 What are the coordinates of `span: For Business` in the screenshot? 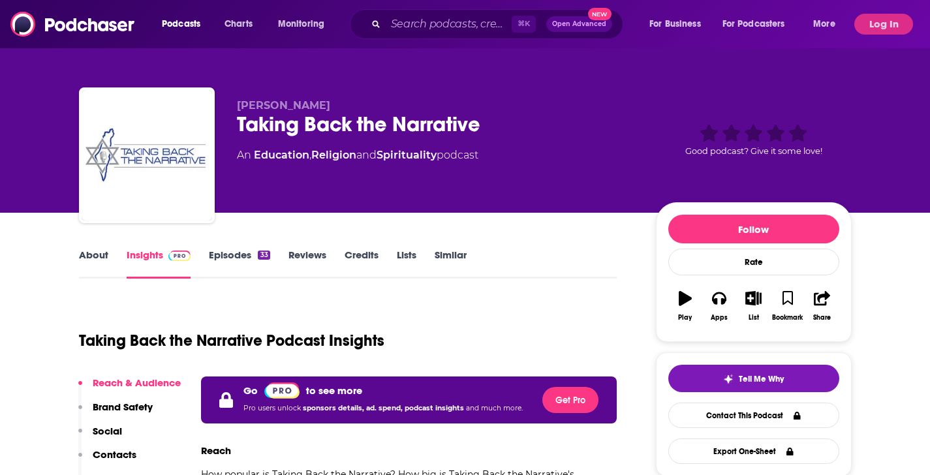 It's located at (675, 24).